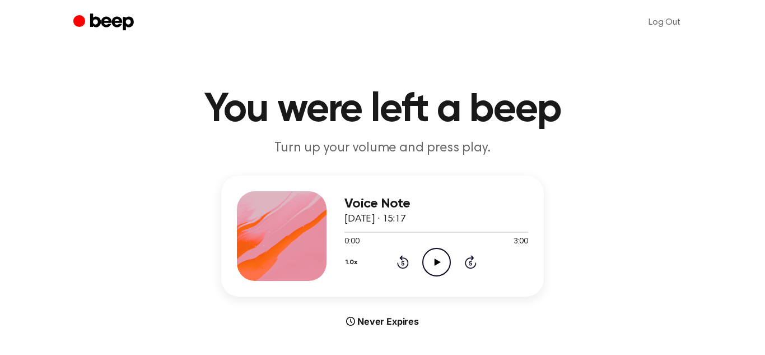 The image size is (765, 355). Describe the element at coordinates (383, 321) in the screenshot. I see `div: Never Expires` at that location.